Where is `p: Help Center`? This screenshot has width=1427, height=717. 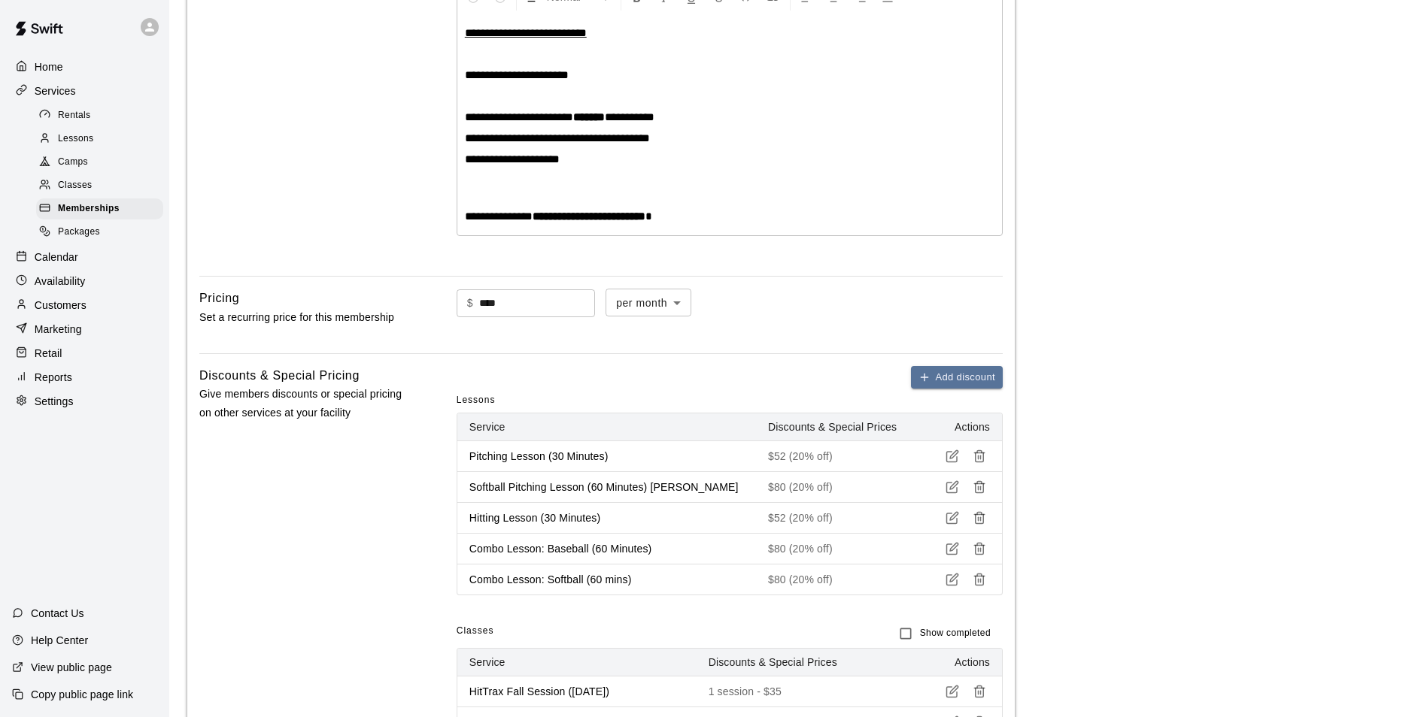
p: Help Center is located at coordinates (59, 641).